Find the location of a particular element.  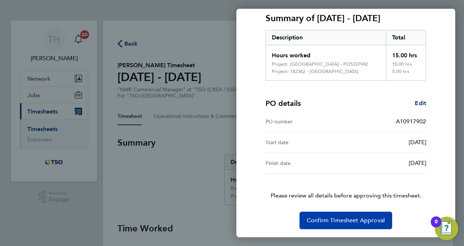

span: Confirm Timesheet Approval is located at coordinates (346, 220).